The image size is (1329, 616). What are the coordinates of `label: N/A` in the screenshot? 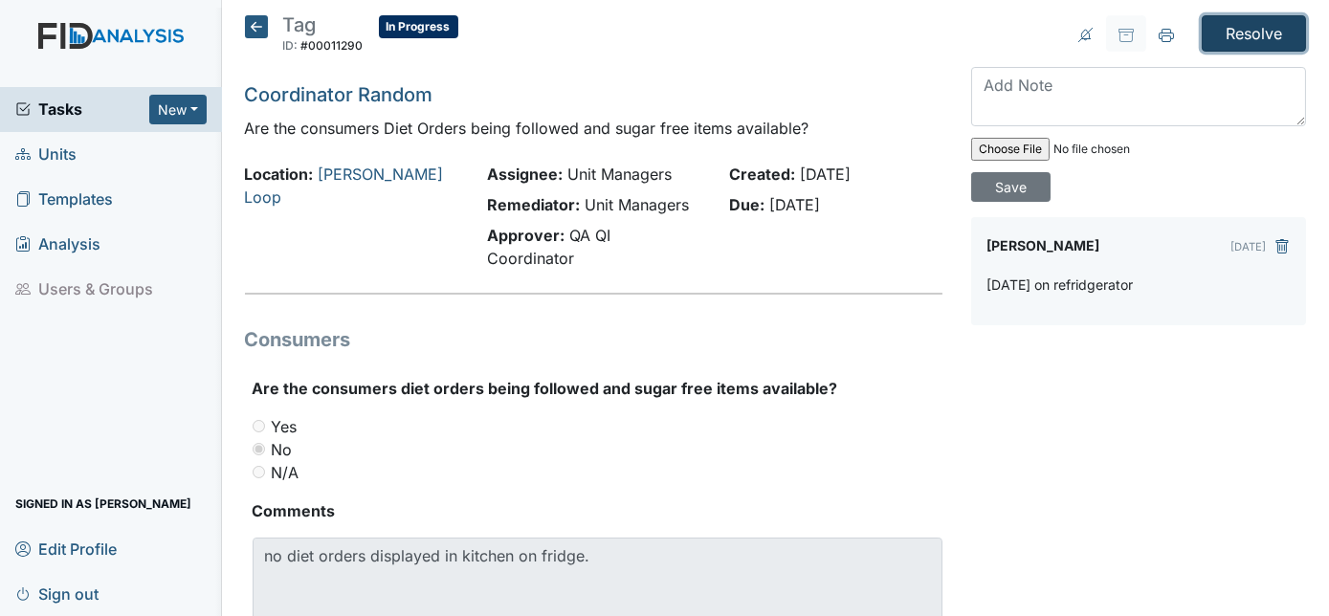 It's located at (285, 473).